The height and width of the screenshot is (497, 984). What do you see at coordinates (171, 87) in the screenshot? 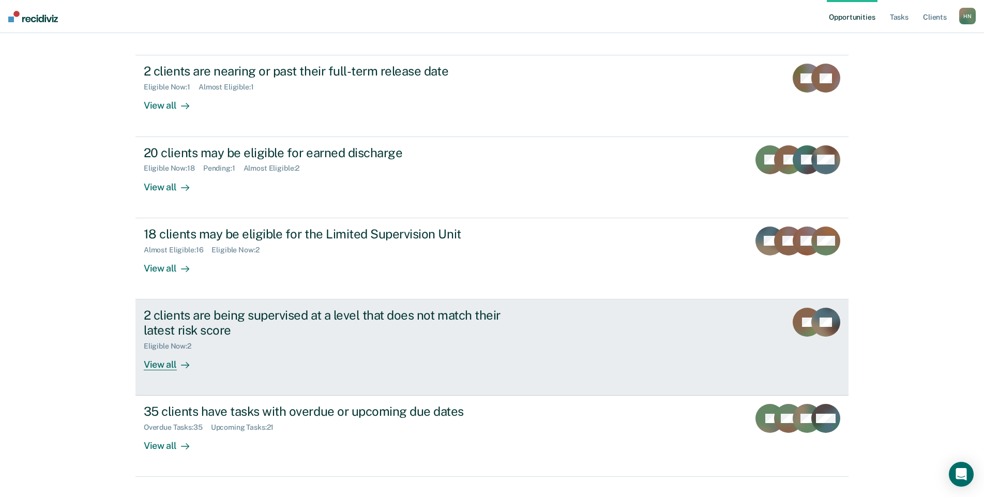
I see `div: Eligible Now : 1` at bounding box center [171, 87].